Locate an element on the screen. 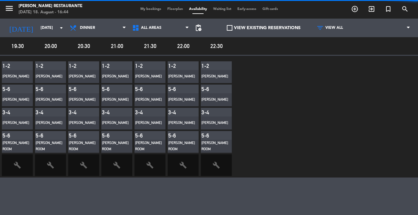  i: turned_in_not is located at coordinates (388, 9).